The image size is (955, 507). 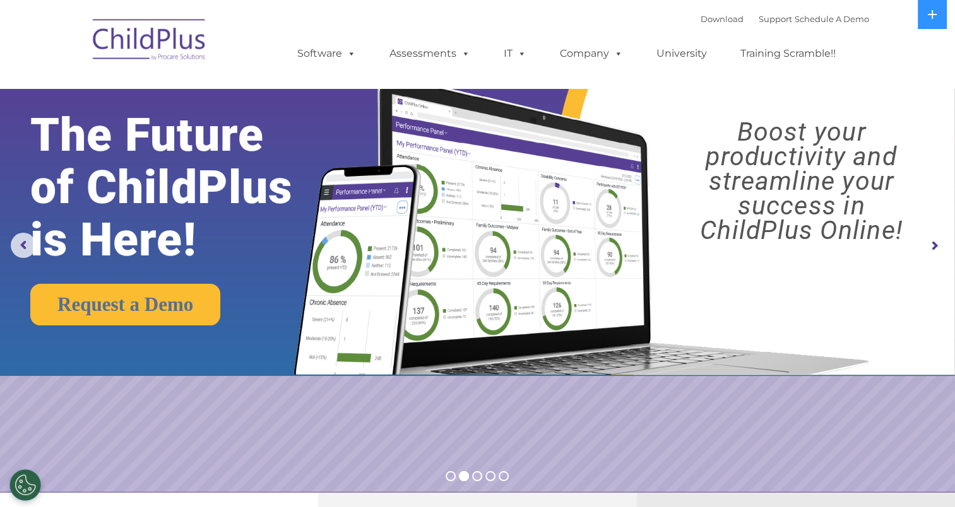 What do you see at coordinates (515, 54) in the screenshot?
I see `a: IT` at bounding box center [515, 54].